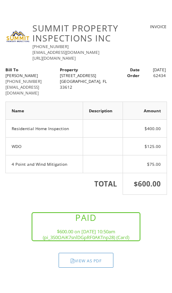  What do you see at coordinates (147, 27) in the screenshot?
I see `div: INVOICE` at bounding box center [147, 27].